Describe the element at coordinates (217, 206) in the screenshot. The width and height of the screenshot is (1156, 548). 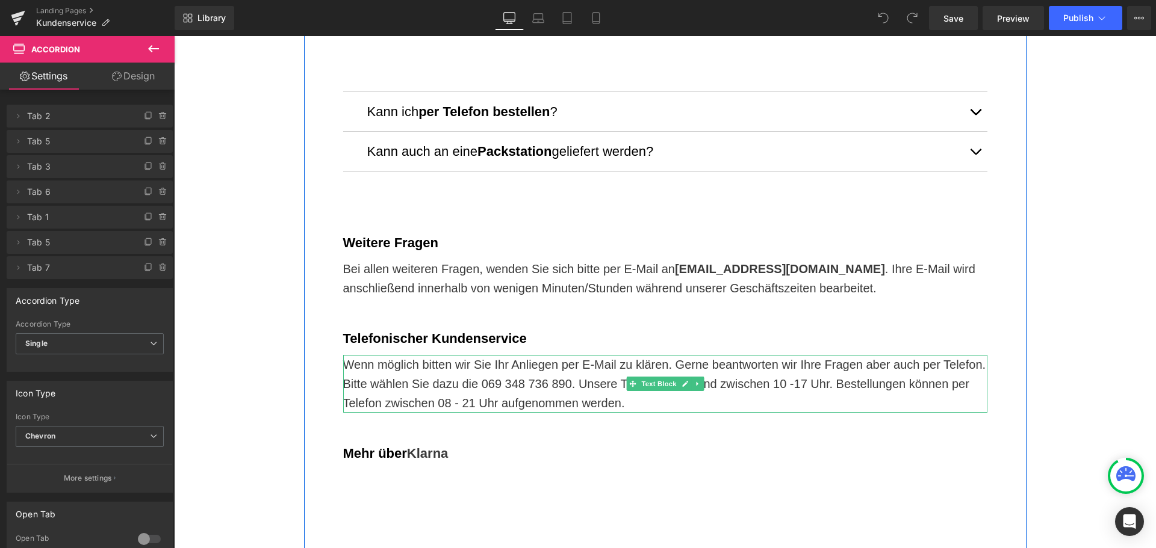
I see `b: Weitere Fragen` at that location.